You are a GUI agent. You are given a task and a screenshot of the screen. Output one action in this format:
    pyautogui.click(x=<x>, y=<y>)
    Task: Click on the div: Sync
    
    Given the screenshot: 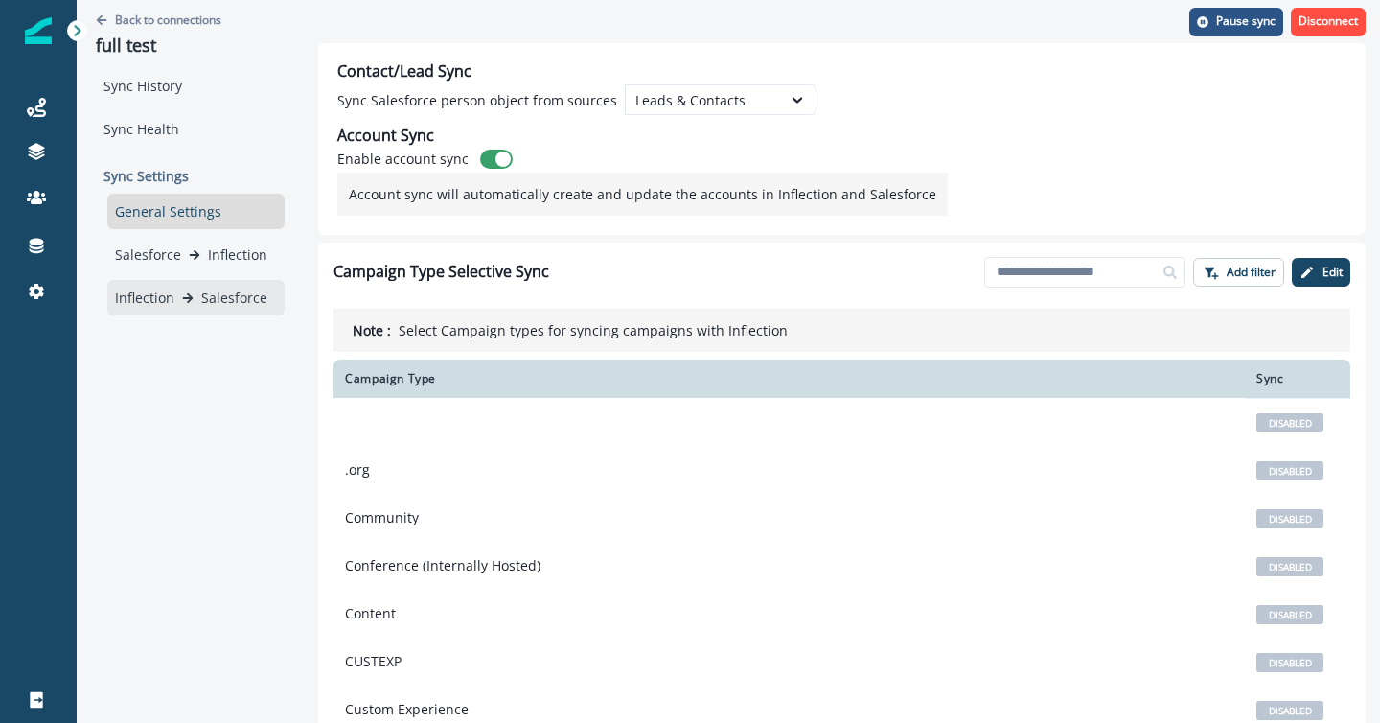 What is the action you would take?
    pyautogui.click(x=1298, y=379)
    